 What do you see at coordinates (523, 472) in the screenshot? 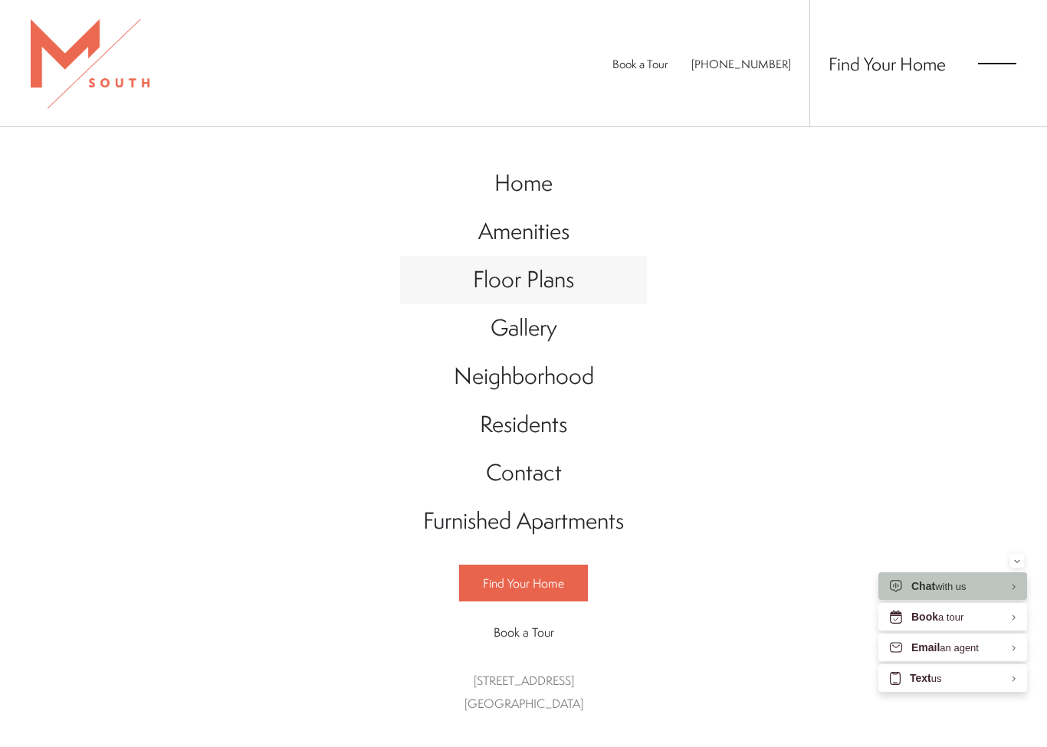
I see `span: Contact` at bounding box center [523, 472].